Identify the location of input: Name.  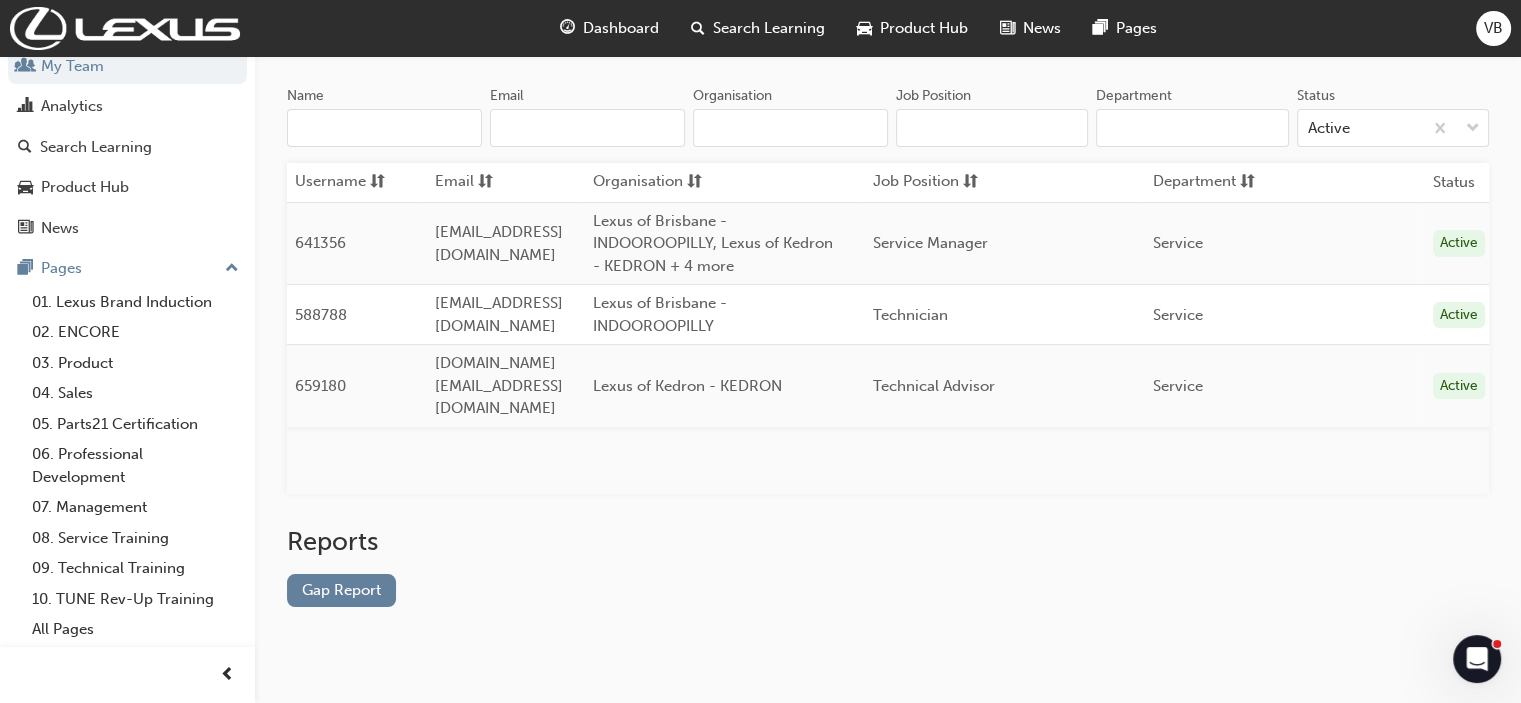
(384, 128).